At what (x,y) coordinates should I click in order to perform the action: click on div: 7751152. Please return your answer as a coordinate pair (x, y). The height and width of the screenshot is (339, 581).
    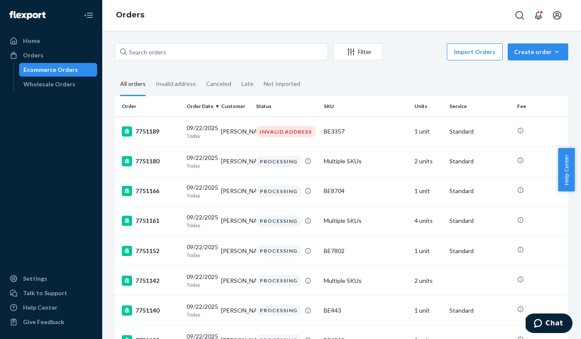
    Looking at the image, I should click on (151, 251).